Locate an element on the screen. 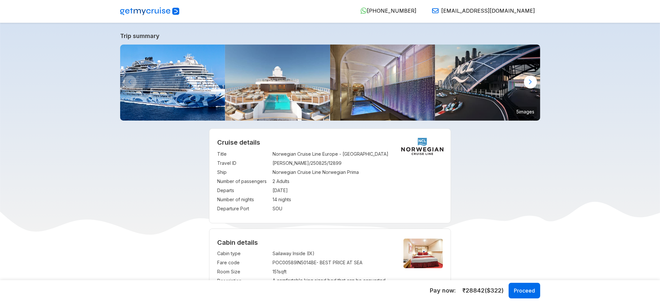 This screenshot has width=660, height=301. td: Sailaway Inside (IX) is located at coordinates (332, 254).